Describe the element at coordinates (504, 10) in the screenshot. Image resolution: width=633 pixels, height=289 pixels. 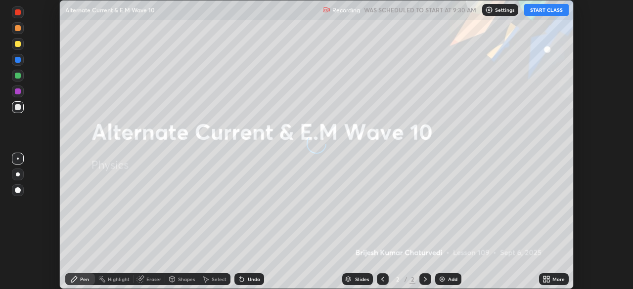
I see `p: Settings` at that location.